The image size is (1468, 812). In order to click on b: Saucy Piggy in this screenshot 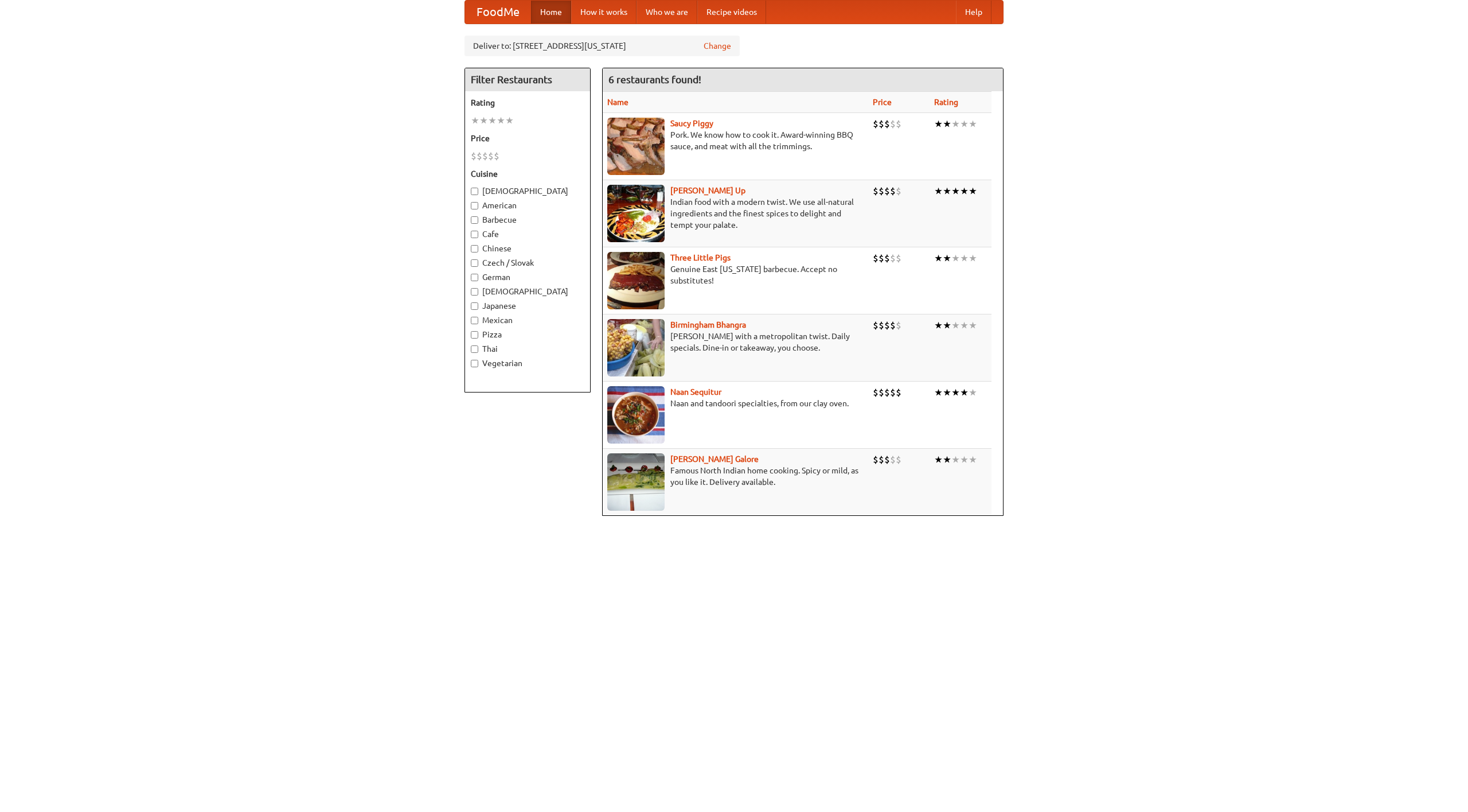, I will do `click(692, 123)`.